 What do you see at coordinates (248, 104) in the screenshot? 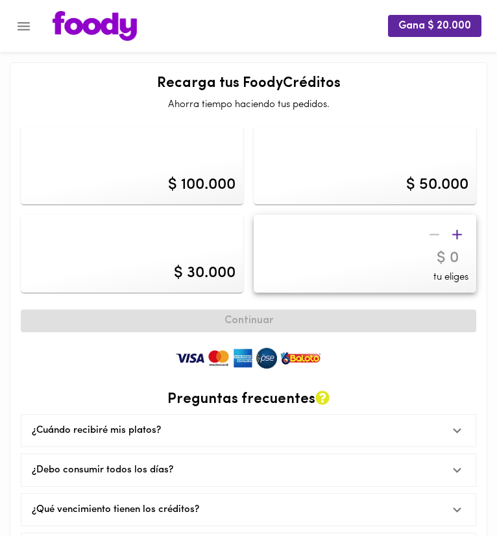
I see `p: Ahorra tiempo haciendo tus pedidos.` at bounding box center [248, 104].